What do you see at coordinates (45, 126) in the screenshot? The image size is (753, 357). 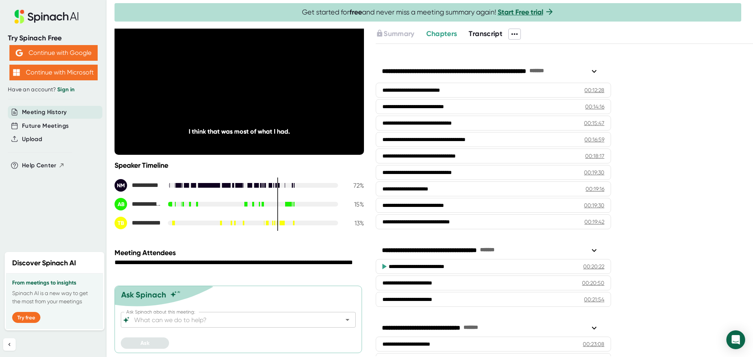 I see `button: Future Meetings` at bounding box center [45, 126].